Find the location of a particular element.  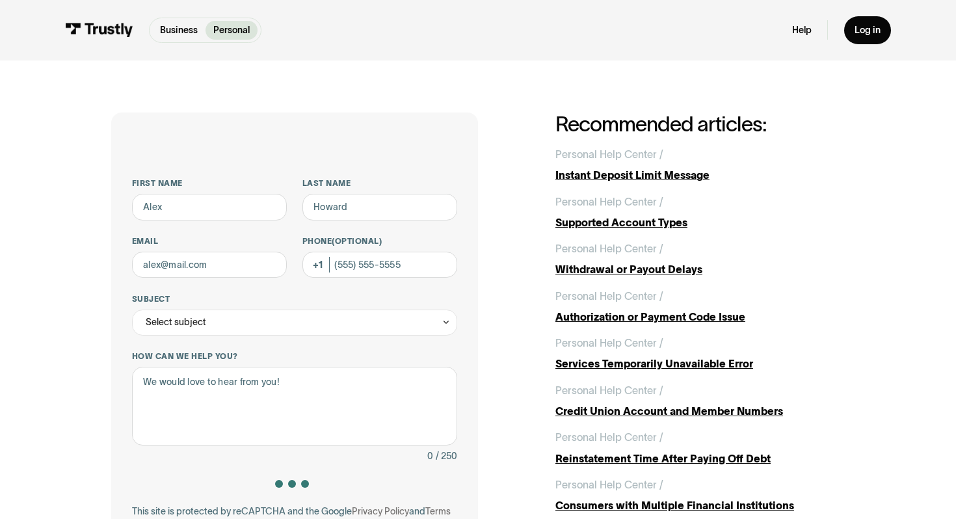

label: First name is located at coordinates (209, 183).